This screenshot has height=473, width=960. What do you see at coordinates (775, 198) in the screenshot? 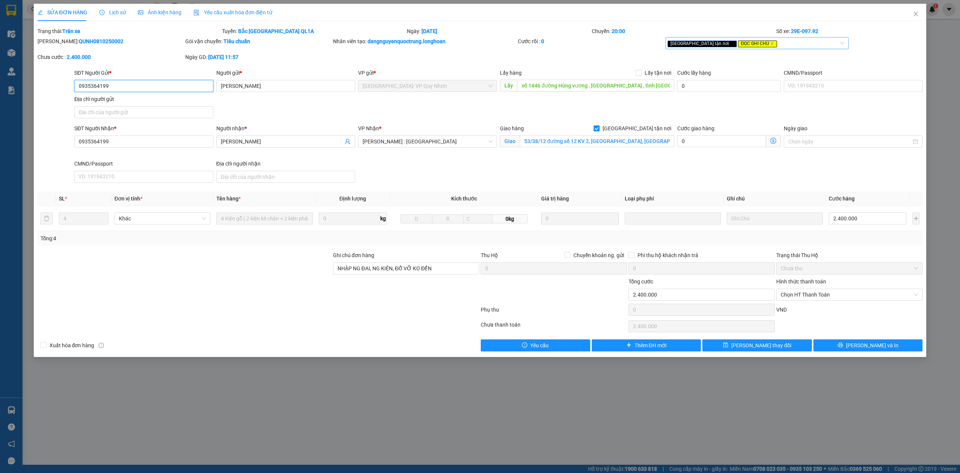
I see `th: Ghi chú` at bounding box center [775, 198].